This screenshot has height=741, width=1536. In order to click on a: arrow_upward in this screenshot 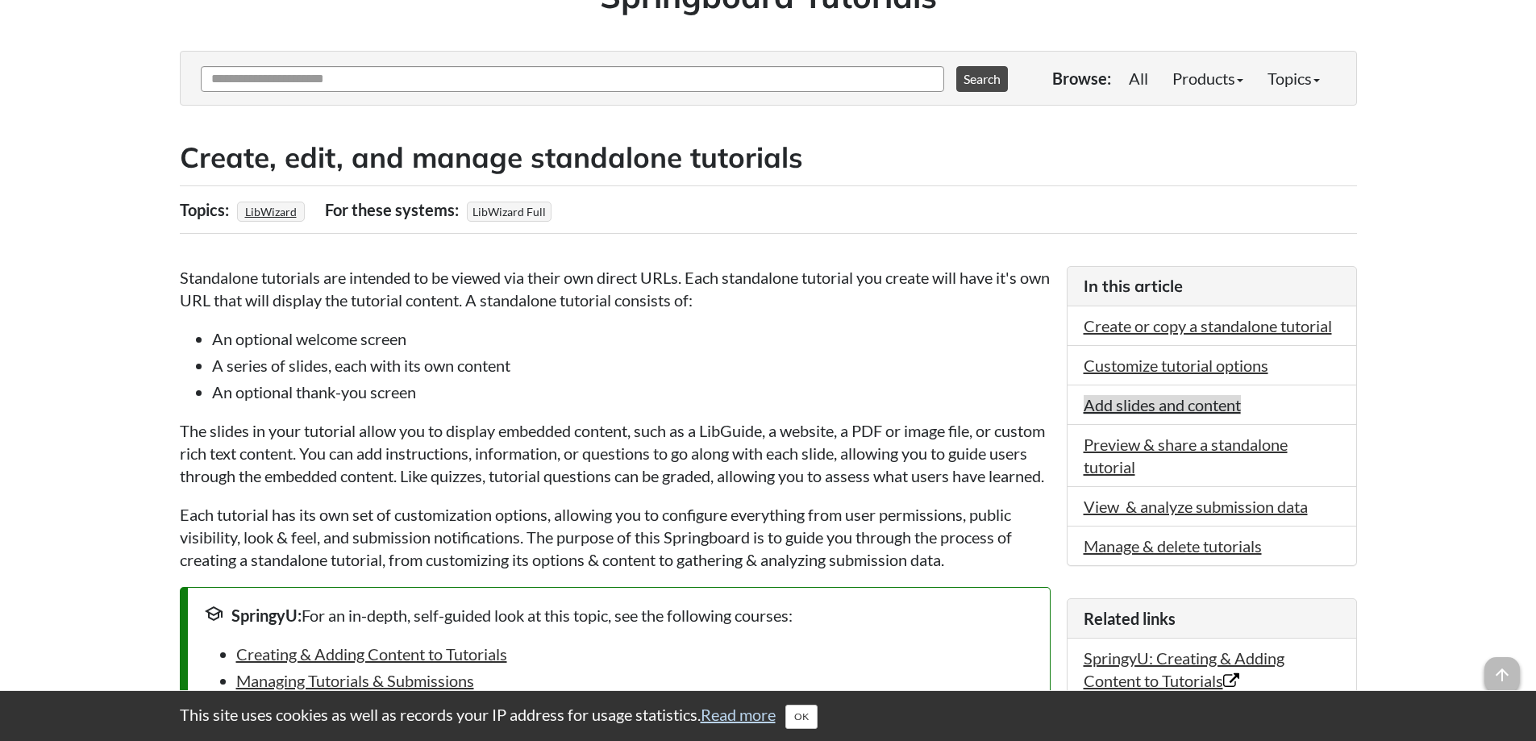, I will do `click(1502, 668)`.